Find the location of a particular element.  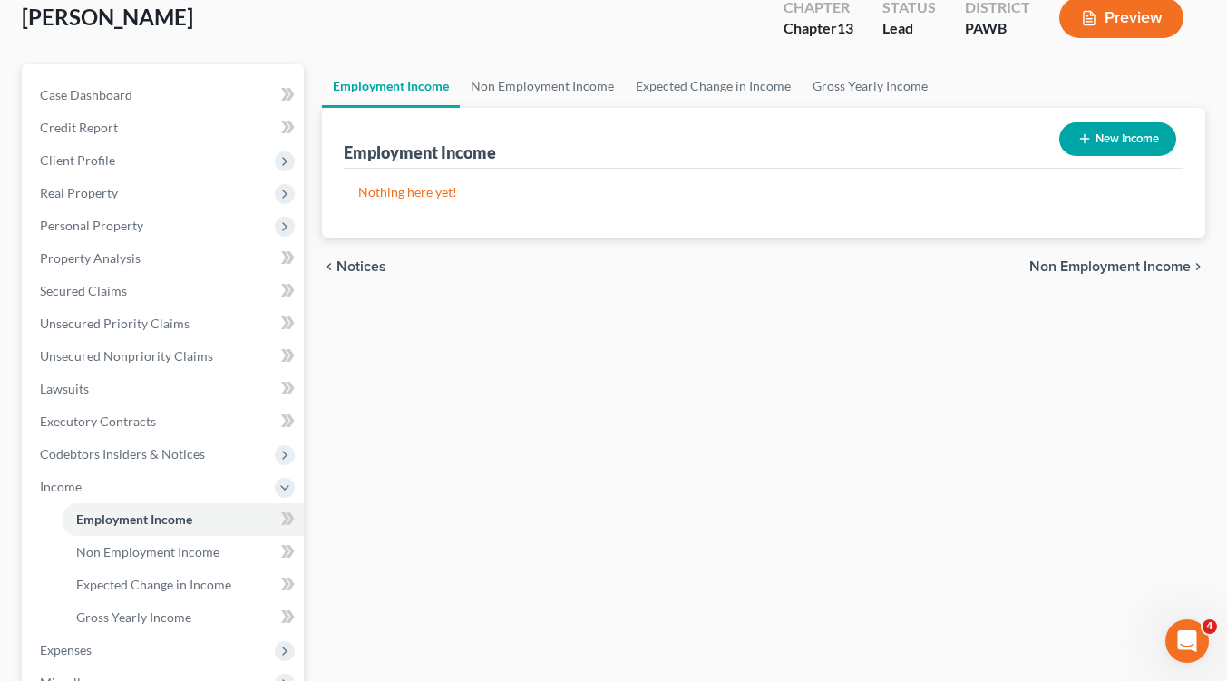

div: Chapter is located at coordinates (818, 28).